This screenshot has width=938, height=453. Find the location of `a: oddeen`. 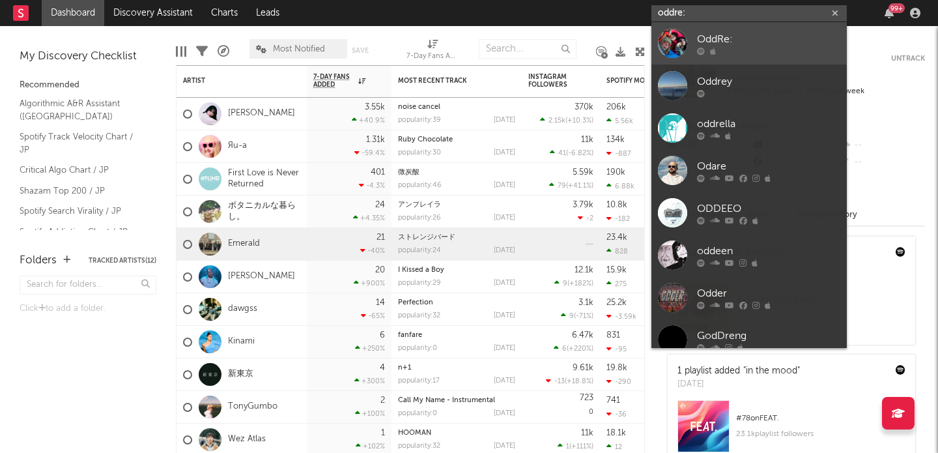

a: oddeen is located at coordinates (749, 255).